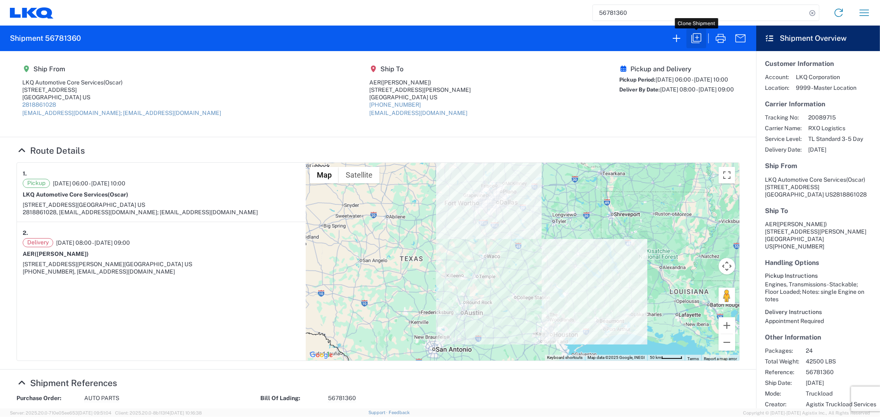 The image size is (880, 417). I want to click on h5: Handling Options, so click(818, 263).